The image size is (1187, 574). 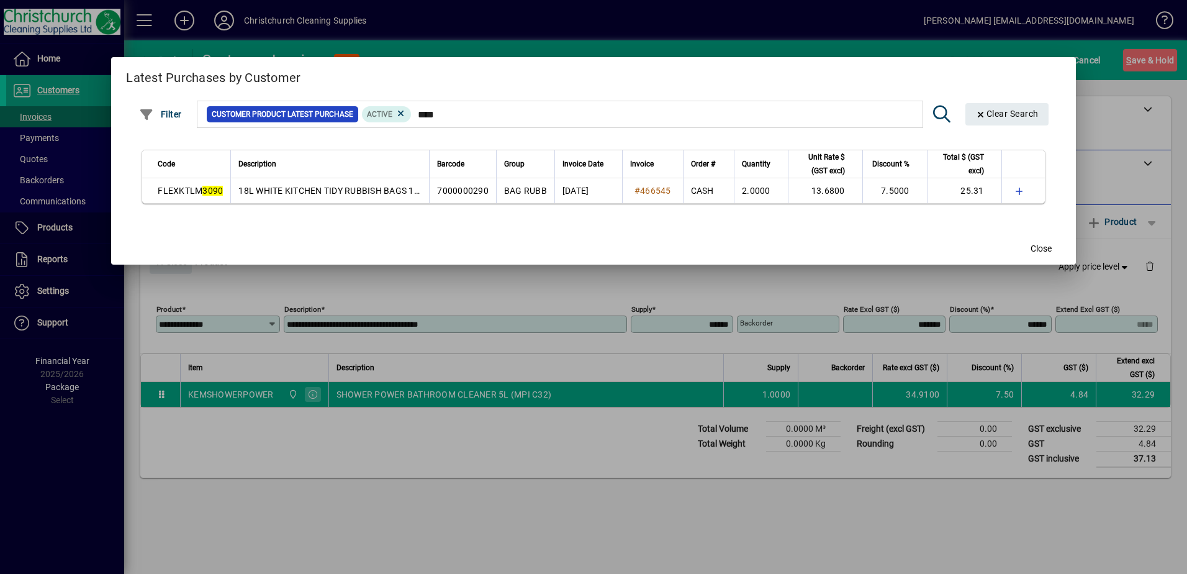 What do you see at coordinates (463, 164) in the screenshot?
I see `div: Barcode` at bounding box center [463, 164].